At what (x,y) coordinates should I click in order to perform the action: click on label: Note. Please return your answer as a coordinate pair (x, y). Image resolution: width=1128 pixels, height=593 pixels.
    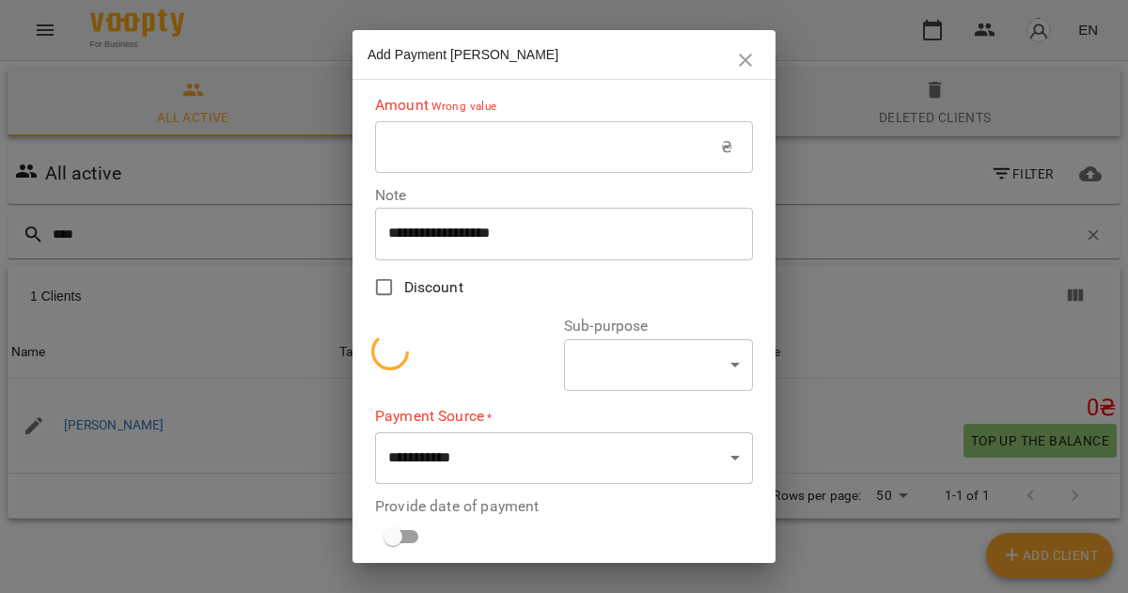
    Looking at the image, I should click on (564, 196).